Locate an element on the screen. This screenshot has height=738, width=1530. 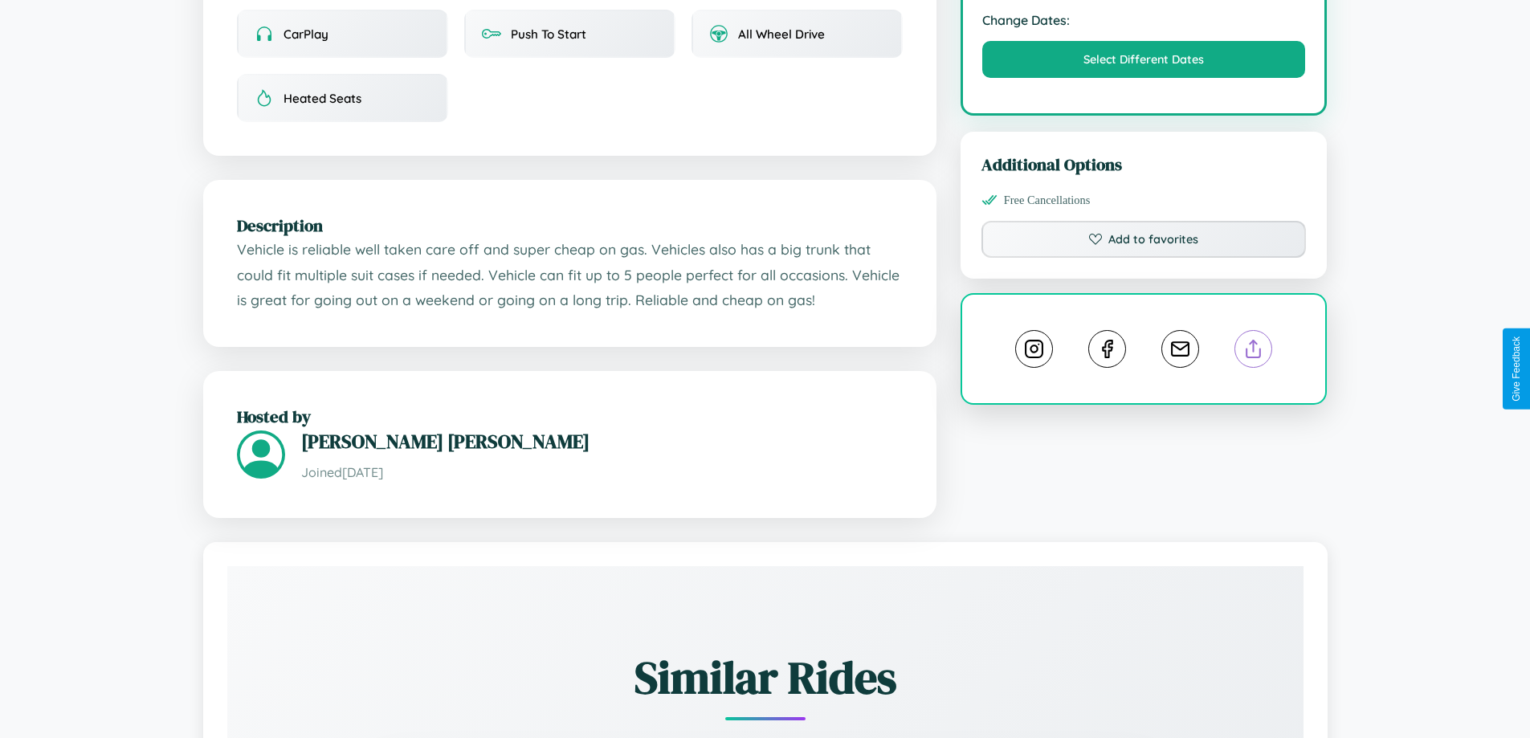
h2: Description is located at coordinates (569, 225).